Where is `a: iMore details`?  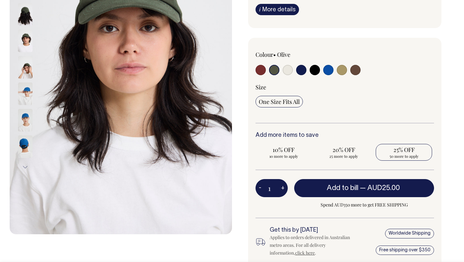
a: iMore details is located at coordinates (277, 9).